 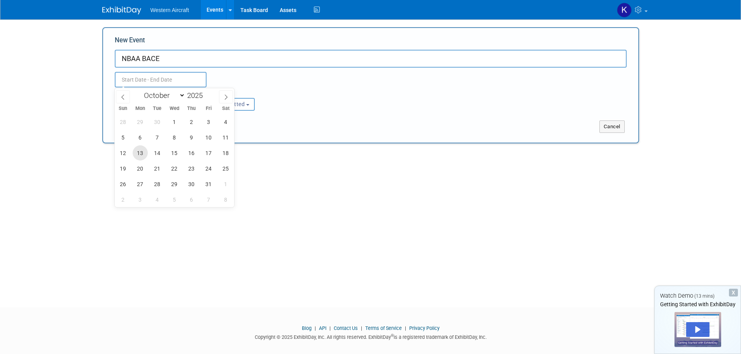 What do you see at coordinates (226, 153) in the screenshot?
I see `span: October 18, 2025` at bounding box center [226, 153].